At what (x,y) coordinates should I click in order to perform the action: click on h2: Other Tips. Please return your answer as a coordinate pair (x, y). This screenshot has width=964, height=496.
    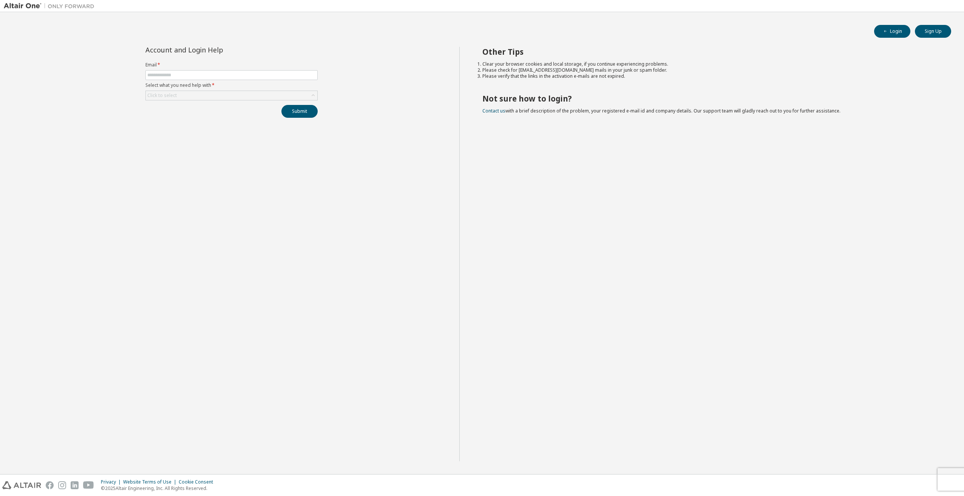
    Looking at the image, I should click on (710, 52).